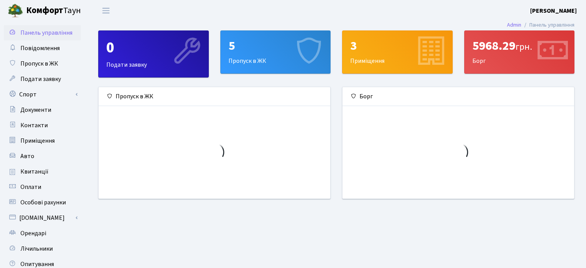 The height and width of the screenshot is (268, 586). What do you see at coordinates (37, 249) in the screenshot?
I see `span: Лічильники` at bounding box center [37, 249].